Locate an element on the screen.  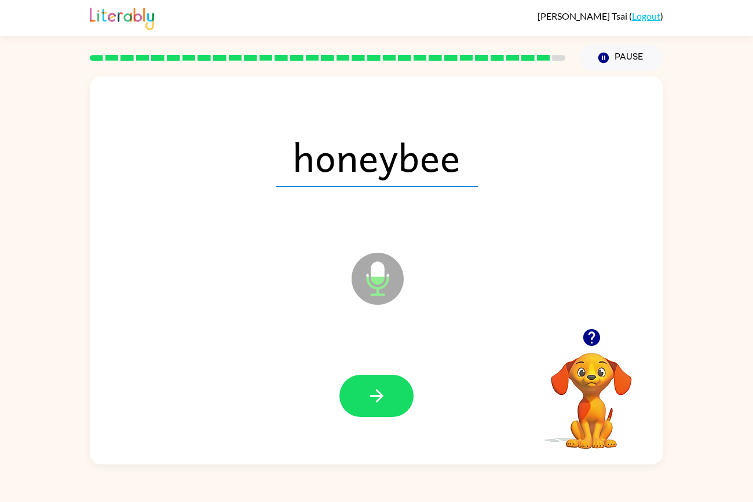
a: Logout is located at coordinates (645, 16).